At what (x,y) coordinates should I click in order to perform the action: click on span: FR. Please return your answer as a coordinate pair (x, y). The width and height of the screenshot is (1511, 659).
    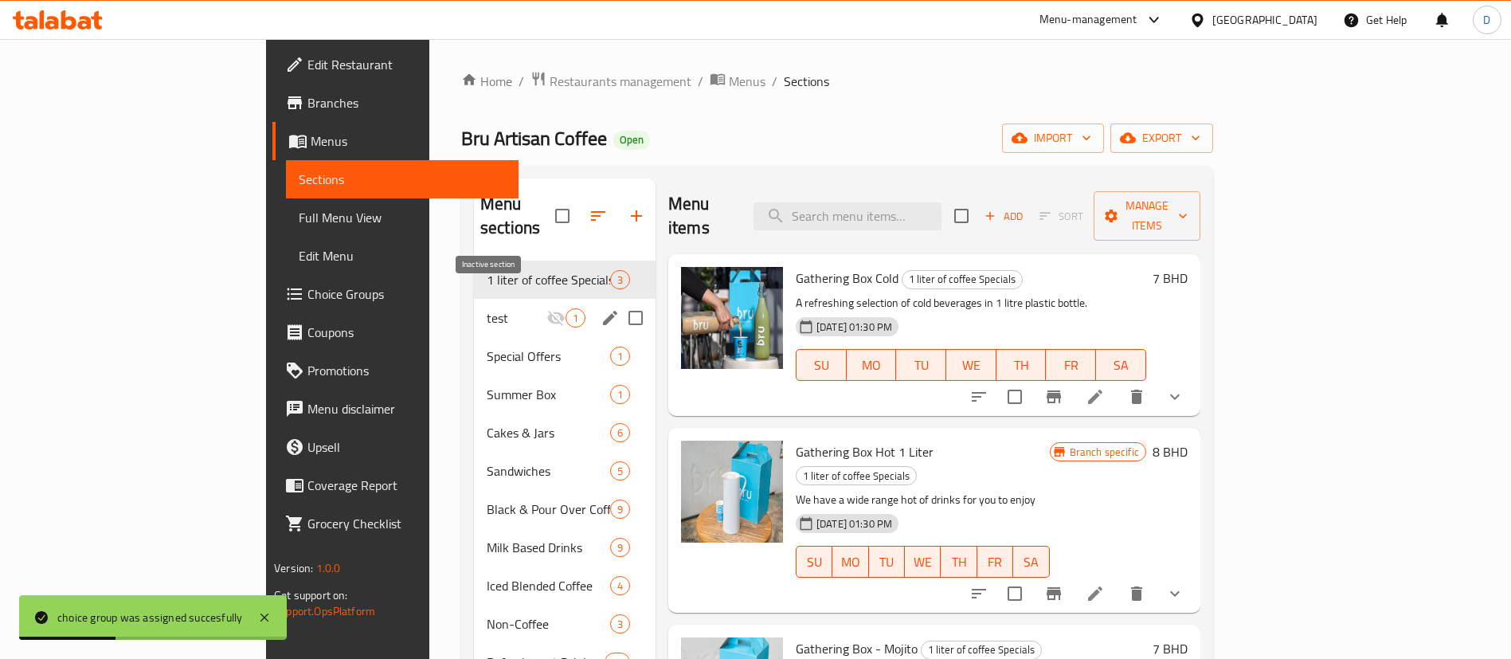
    Looking at the image, I should click on (995, 562).